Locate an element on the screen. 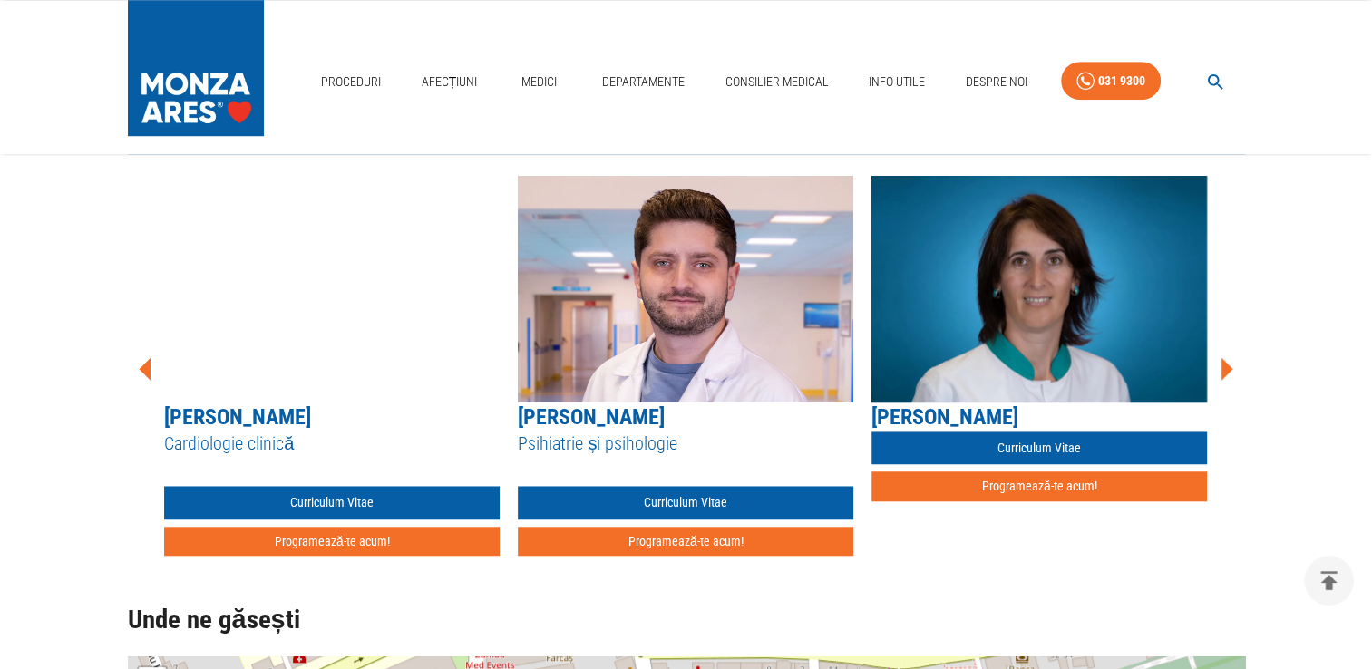  a: Info Utile is located at coordinates (897, 82).